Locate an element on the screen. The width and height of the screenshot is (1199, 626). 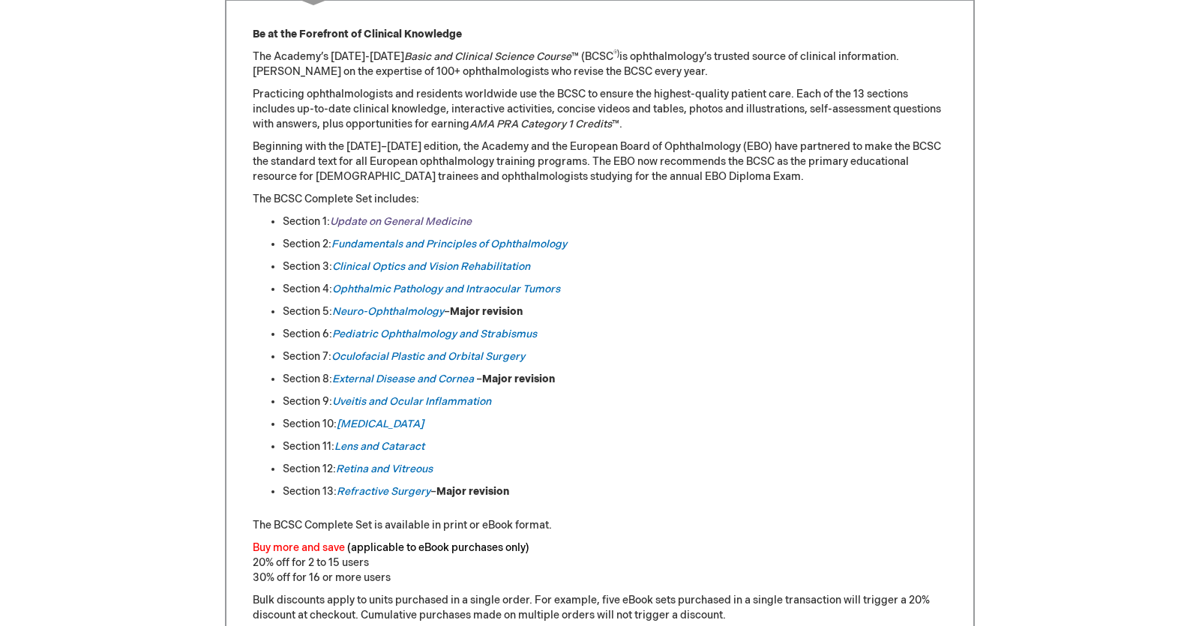
li: Section 7: is located at coordinates (615, 357).